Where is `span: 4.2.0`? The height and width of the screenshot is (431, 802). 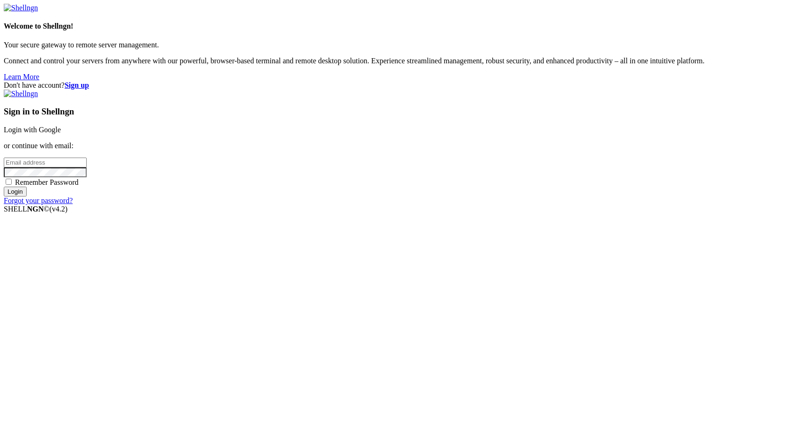 span: 4.2.0 is located at coordinates (59, 208).